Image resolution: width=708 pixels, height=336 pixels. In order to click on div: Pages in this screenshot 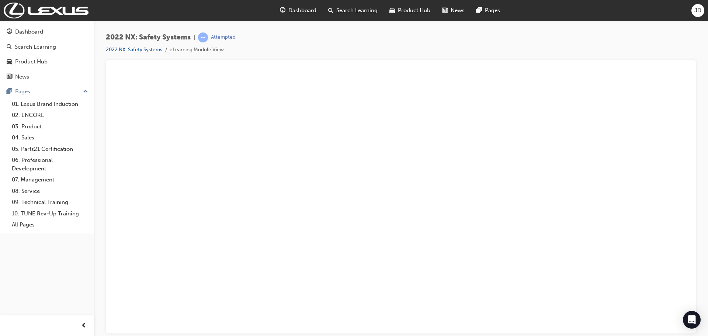, I will do `click(22, 91)`.